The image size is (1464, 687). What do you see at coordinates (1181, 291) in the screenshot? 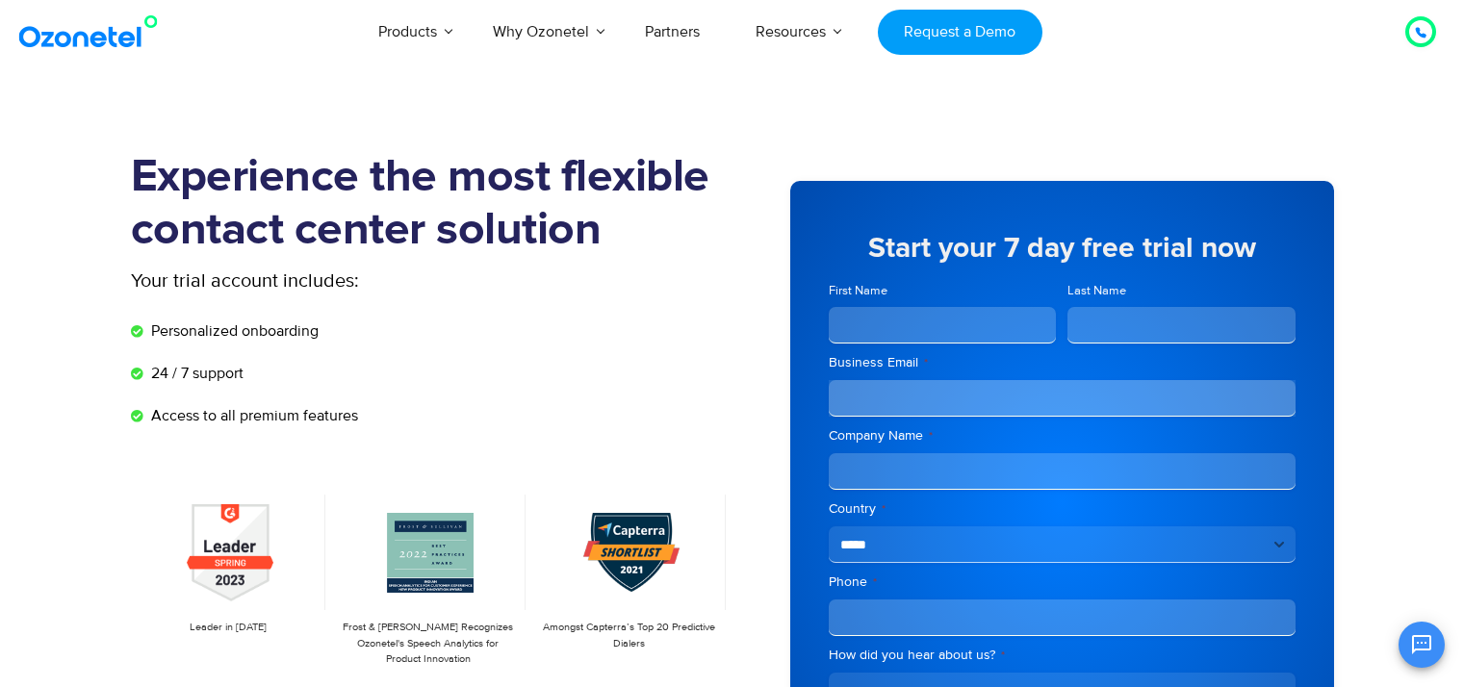
I see `label: Last Name` at bounding box center [1181, 291].